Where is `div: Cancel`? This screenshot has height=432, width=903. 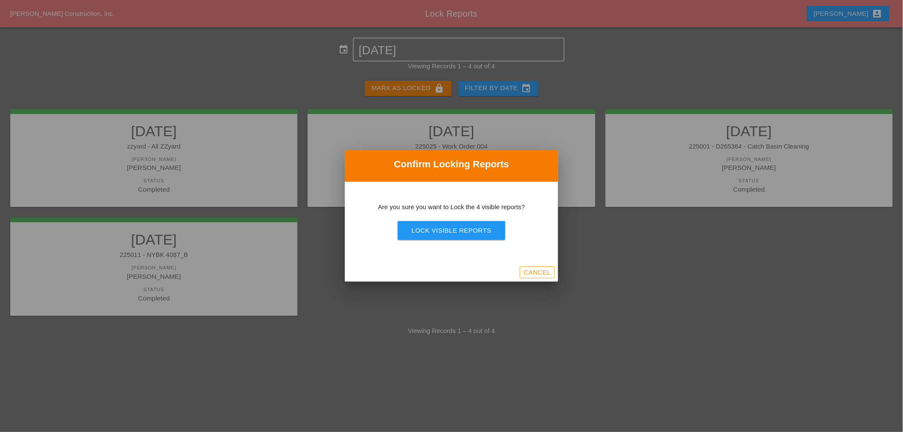
div: Cancel is located at coordinates (537, 272).